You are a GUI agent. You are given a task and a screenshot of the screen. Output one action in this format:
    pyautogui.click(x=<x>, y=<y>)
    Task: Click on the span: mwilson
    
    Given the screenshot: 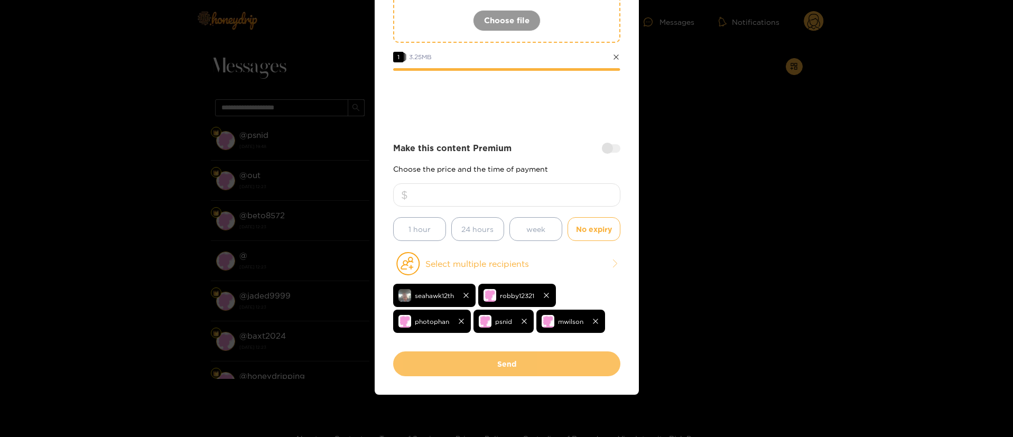 What is the action you would take?
    pyautogui.click(x=571, y=321)
    